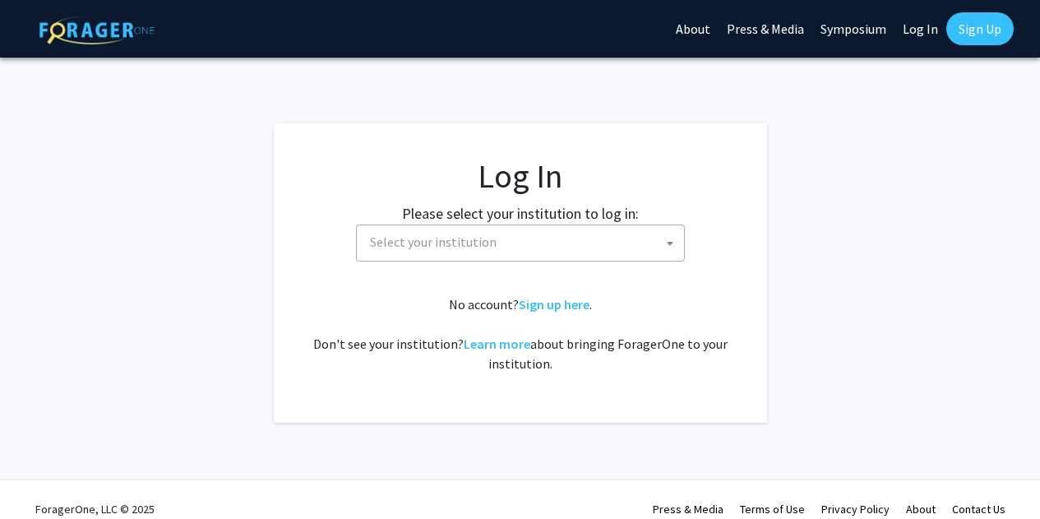 This screenshot has height=519, width=1040. I want to click on a: Privacy Policy, so click(855, 509).